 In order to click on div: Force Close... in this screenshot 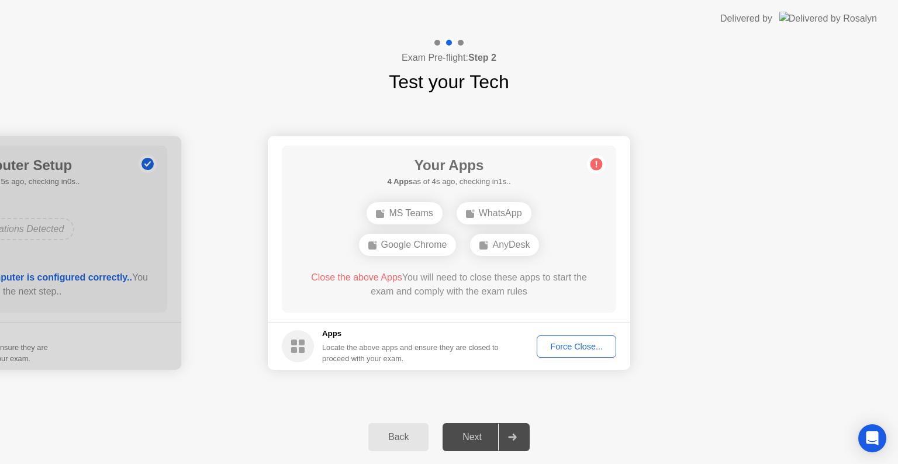, I will do `click(577, 347)`.